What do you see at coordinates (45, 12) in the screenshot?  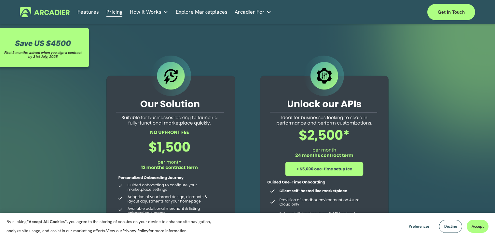 I see `img: Arcadier` at bounding box center [45, 12].